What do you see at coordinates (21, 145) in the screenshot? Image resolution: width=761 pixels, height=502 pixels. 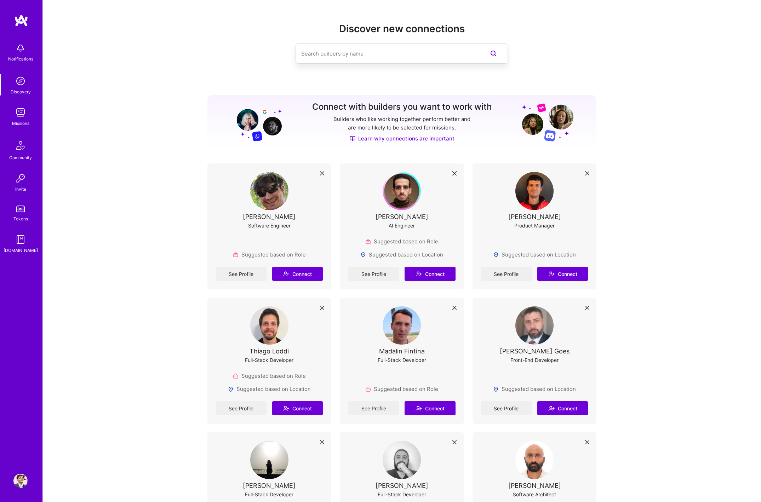 I see `img: Community` at bounding box center [21, 145].